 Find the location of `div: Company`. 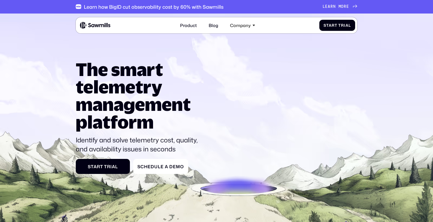

div: Company is located at coordinates (240, 25).